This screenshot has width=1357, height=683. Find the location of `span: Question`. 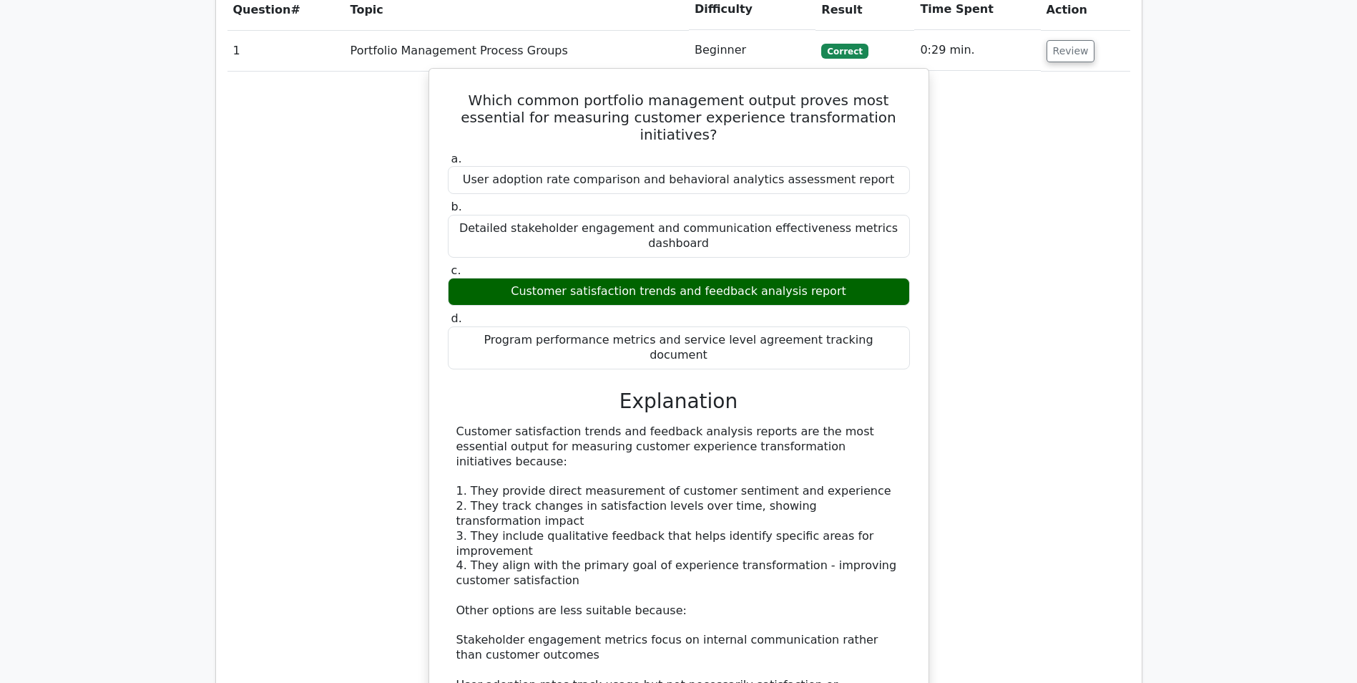

span: Question is located at coordinates (262, 9).